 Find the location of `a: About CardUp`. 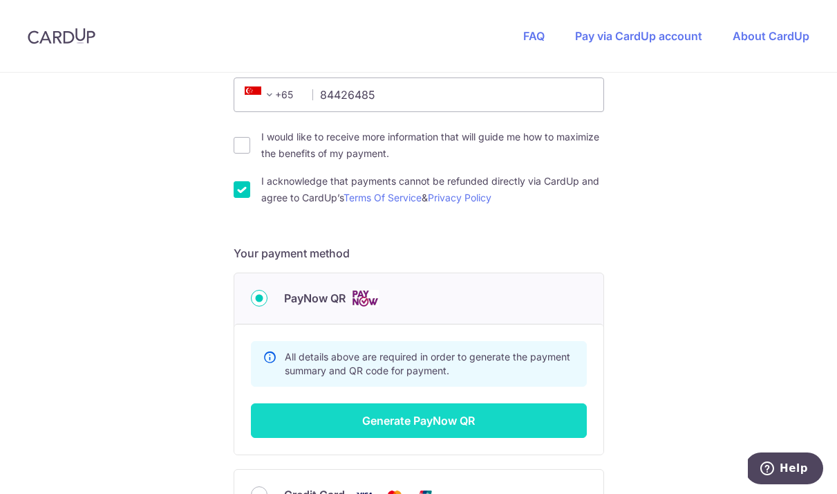

a: About CardUp is located at coordinates (771, 36).